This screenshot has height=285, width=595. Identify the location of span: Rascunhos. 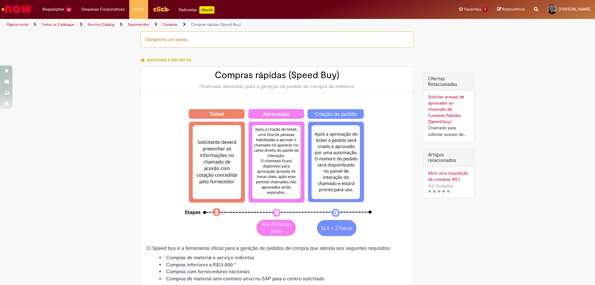
(513, 9).